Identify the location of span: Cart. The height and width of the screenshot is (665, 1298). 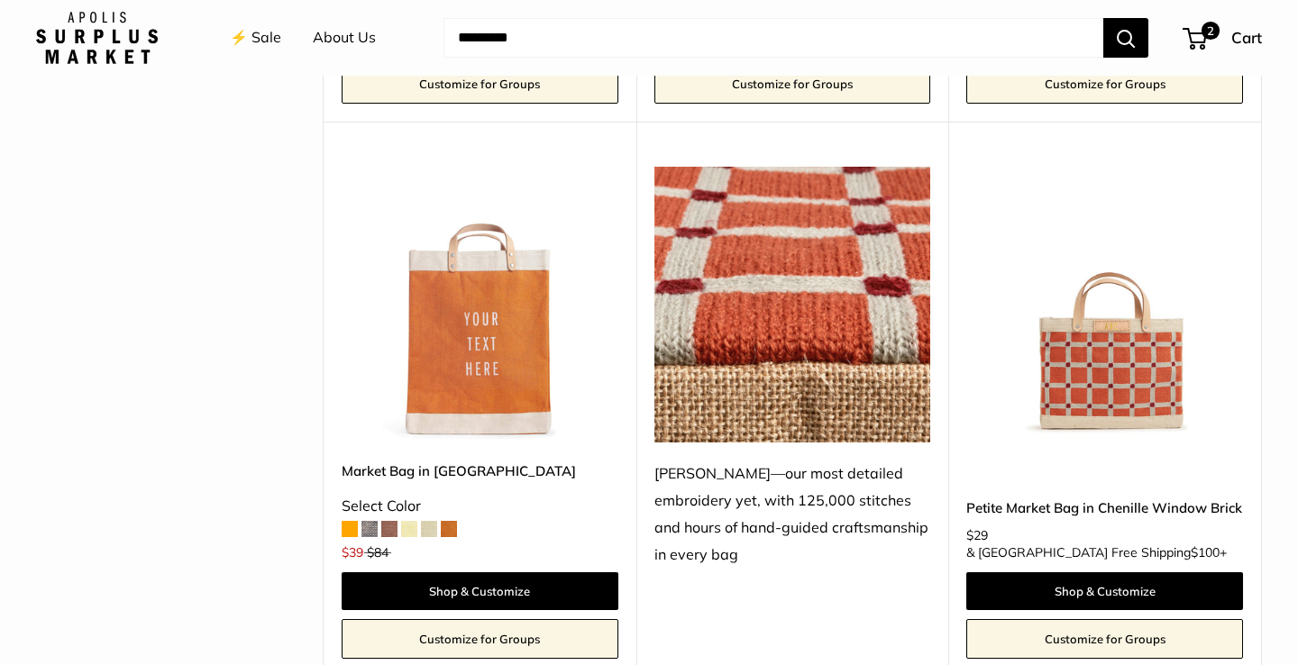
(1247, 37).